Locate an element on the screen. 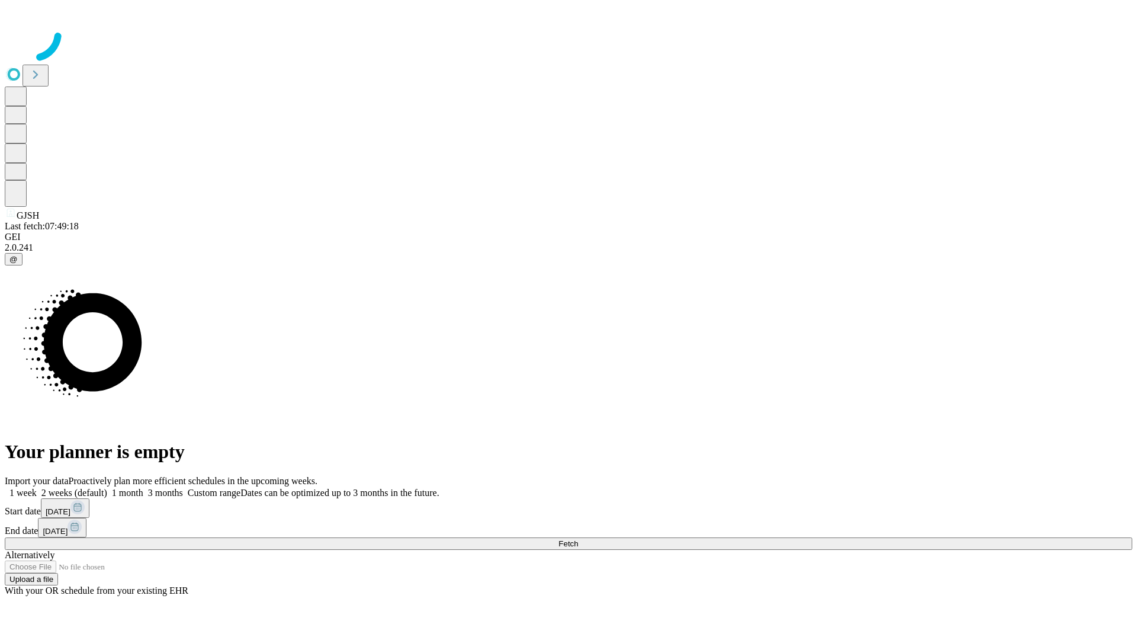  span: 1 month is located at coordinates (127, 492).